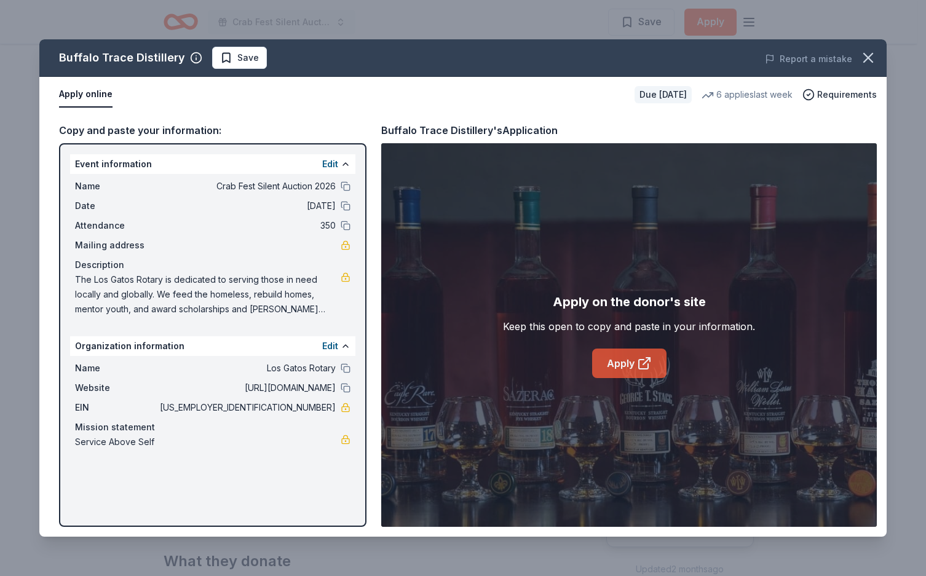 Image resolution: width=926 pixels, height=576 pixels. Describe the element at coordinates (247, 368) in the screenshot. I see `span: Los Gatos Rotary` at that location.